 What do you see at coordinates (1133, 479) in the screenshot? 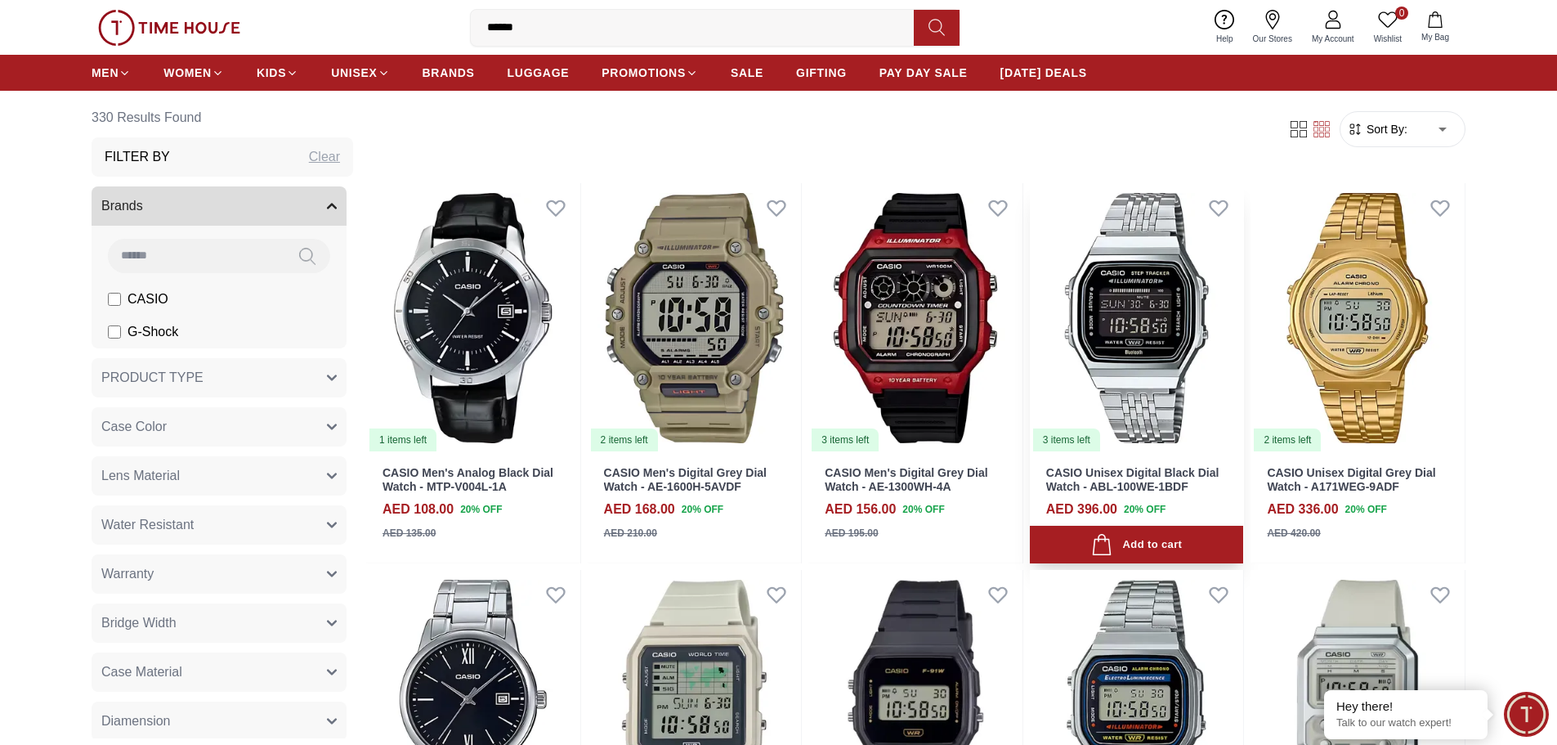
I see `a: CASIO Unisex Digital Black Dial Watch - ABL-100WE-1BDF` at bounding box center [1133, 479].